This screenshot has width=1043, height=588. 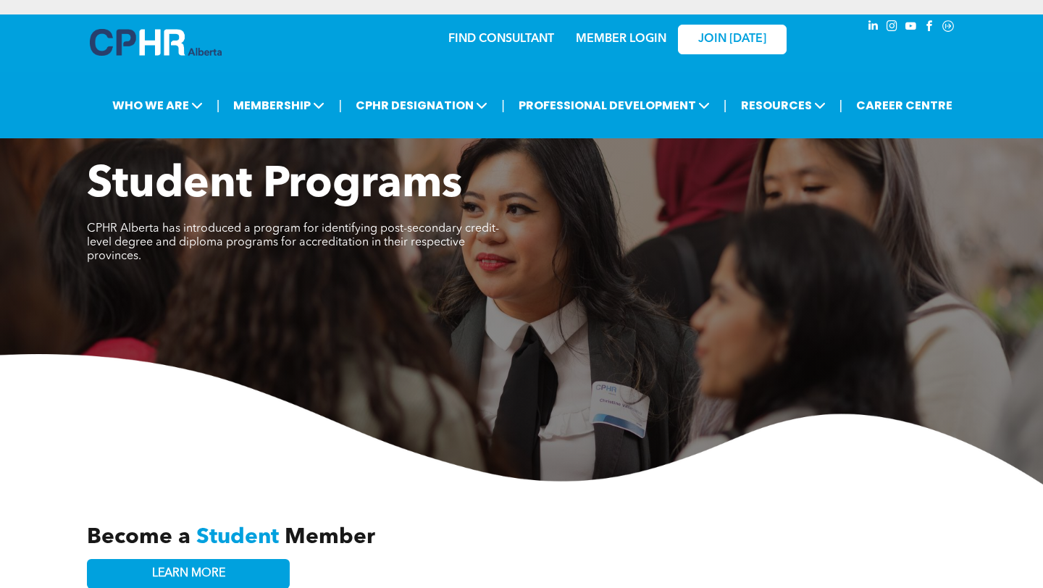 I want to click on span: MEMBERSHIP, so click(x=279, y=105).